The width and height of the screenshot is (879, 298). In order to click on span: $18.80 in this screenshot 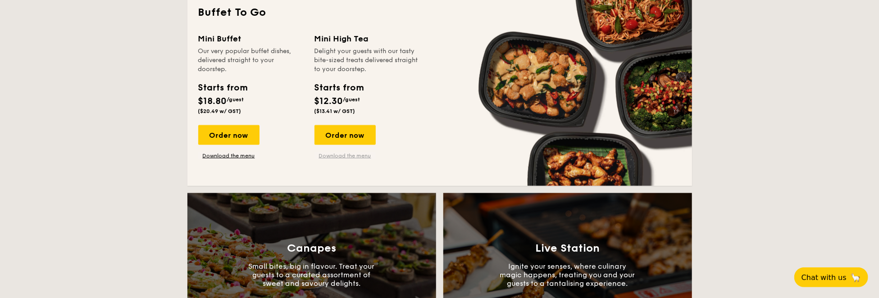, I will do `click(213, 101)`.